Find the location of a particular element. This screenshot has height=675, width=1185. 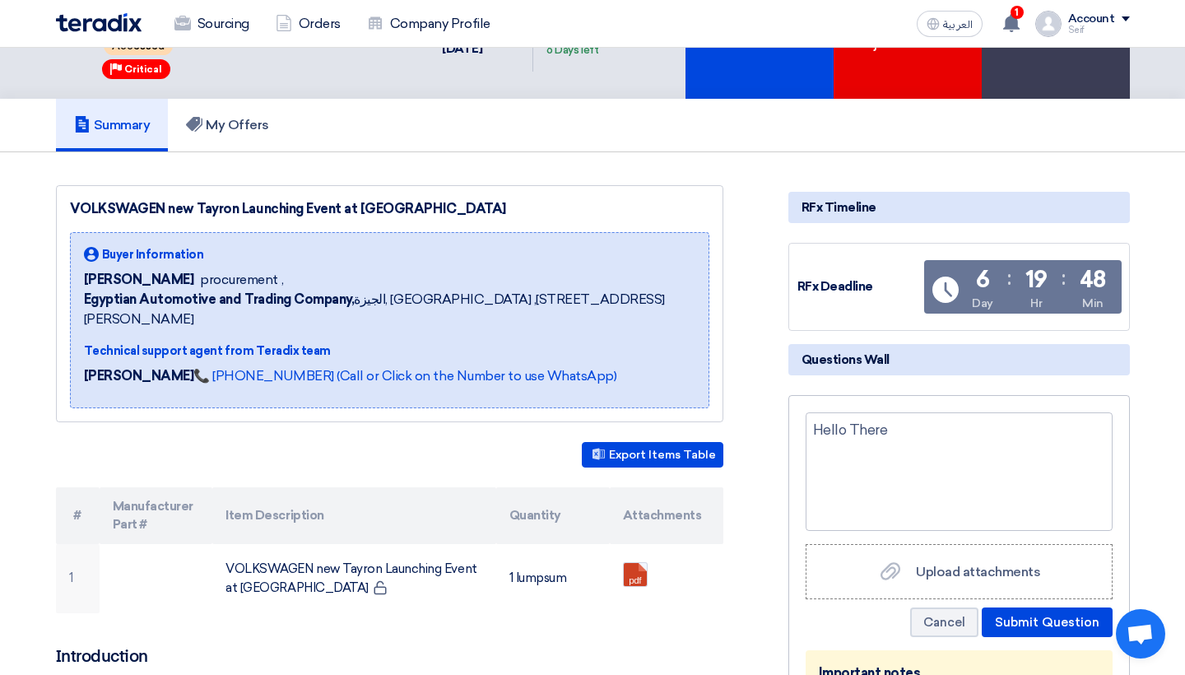

th: Item Description is located at coordinates (354, 515).